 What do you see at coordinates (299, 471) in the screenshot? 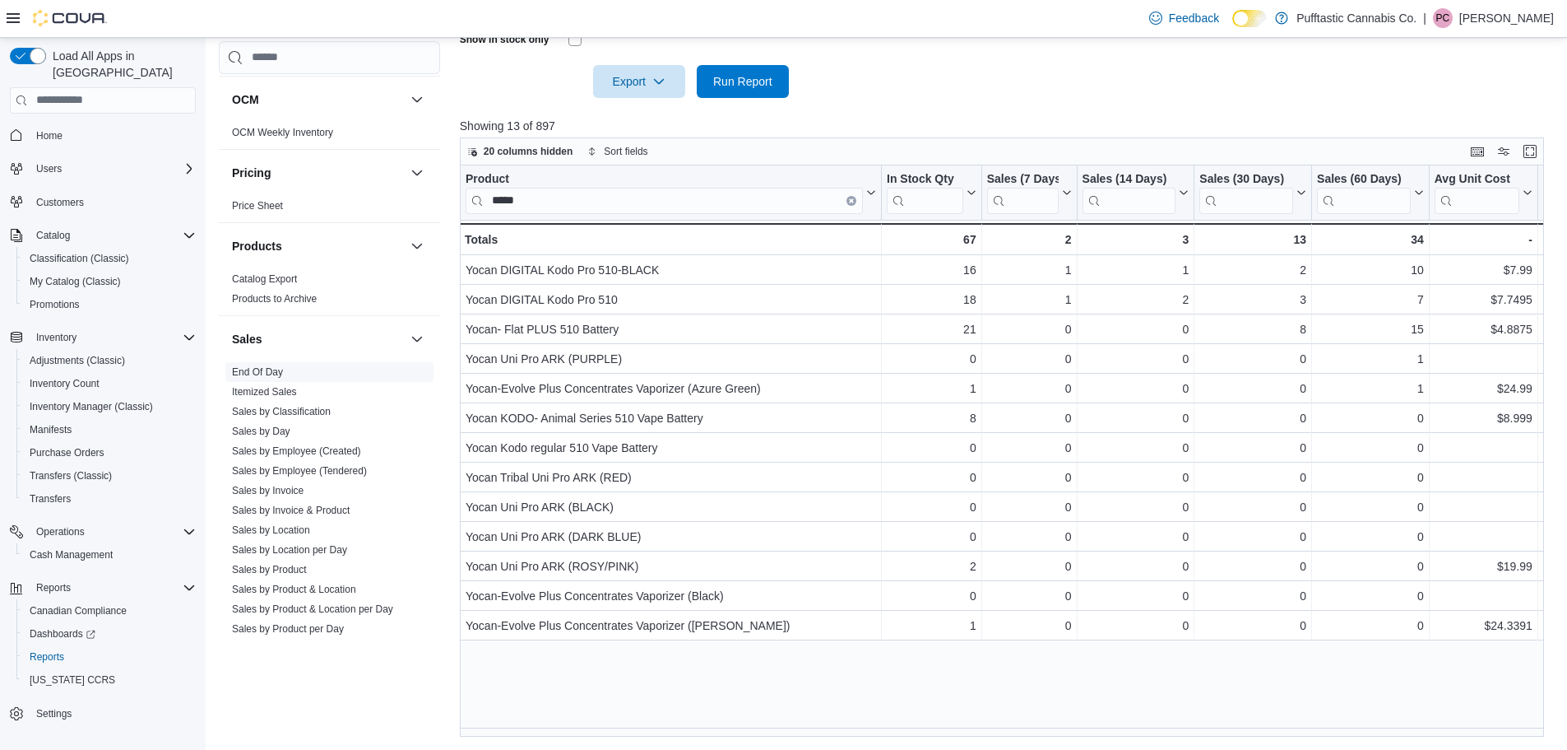
I see `a: Sales by Employee (Tendered)` at bounding box center [299, 471].